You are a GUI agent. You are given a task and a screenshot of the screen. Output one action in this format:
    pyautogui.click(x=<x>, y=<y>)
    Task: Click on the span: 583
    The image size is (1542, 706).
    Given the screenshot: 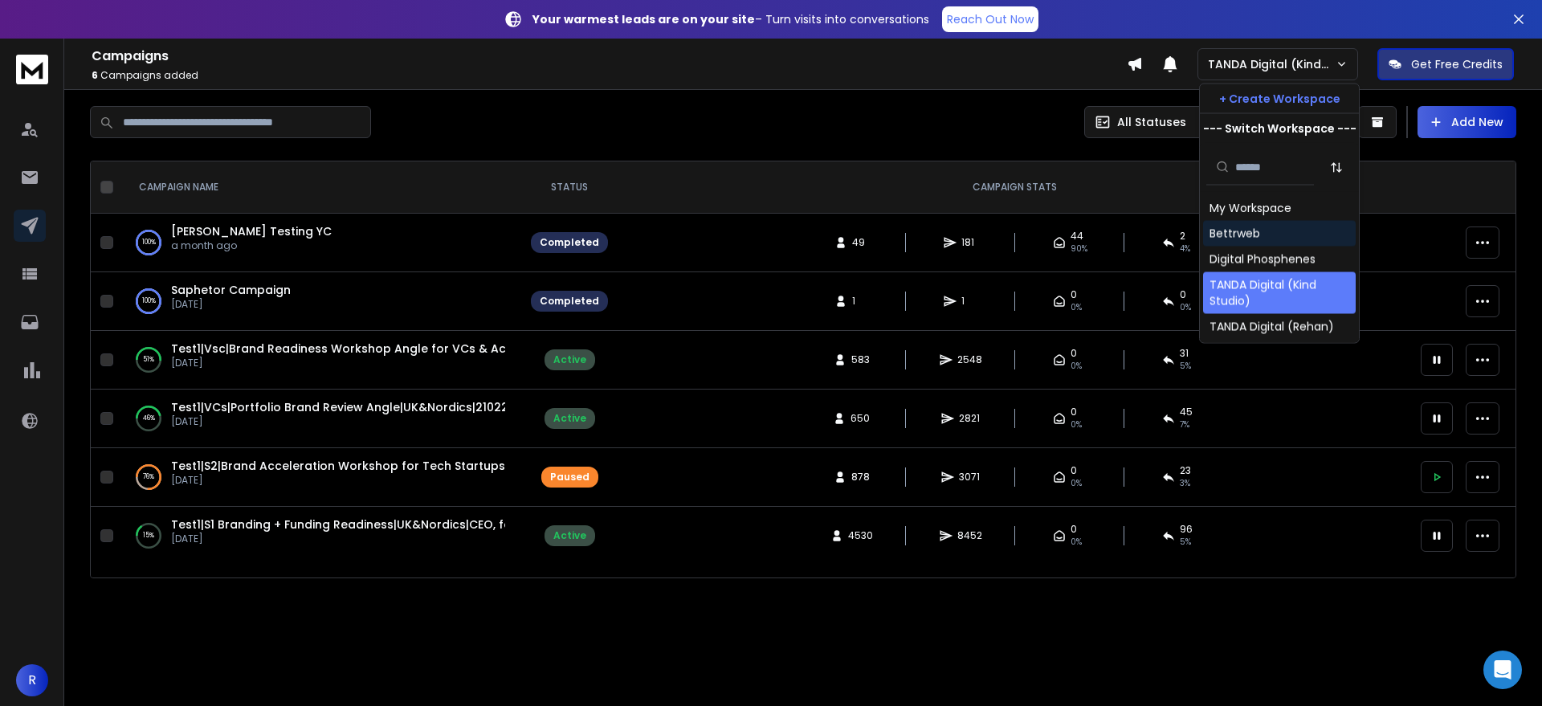 What is the action you would take?
    pyautogui.click(x=860, y=360)
    